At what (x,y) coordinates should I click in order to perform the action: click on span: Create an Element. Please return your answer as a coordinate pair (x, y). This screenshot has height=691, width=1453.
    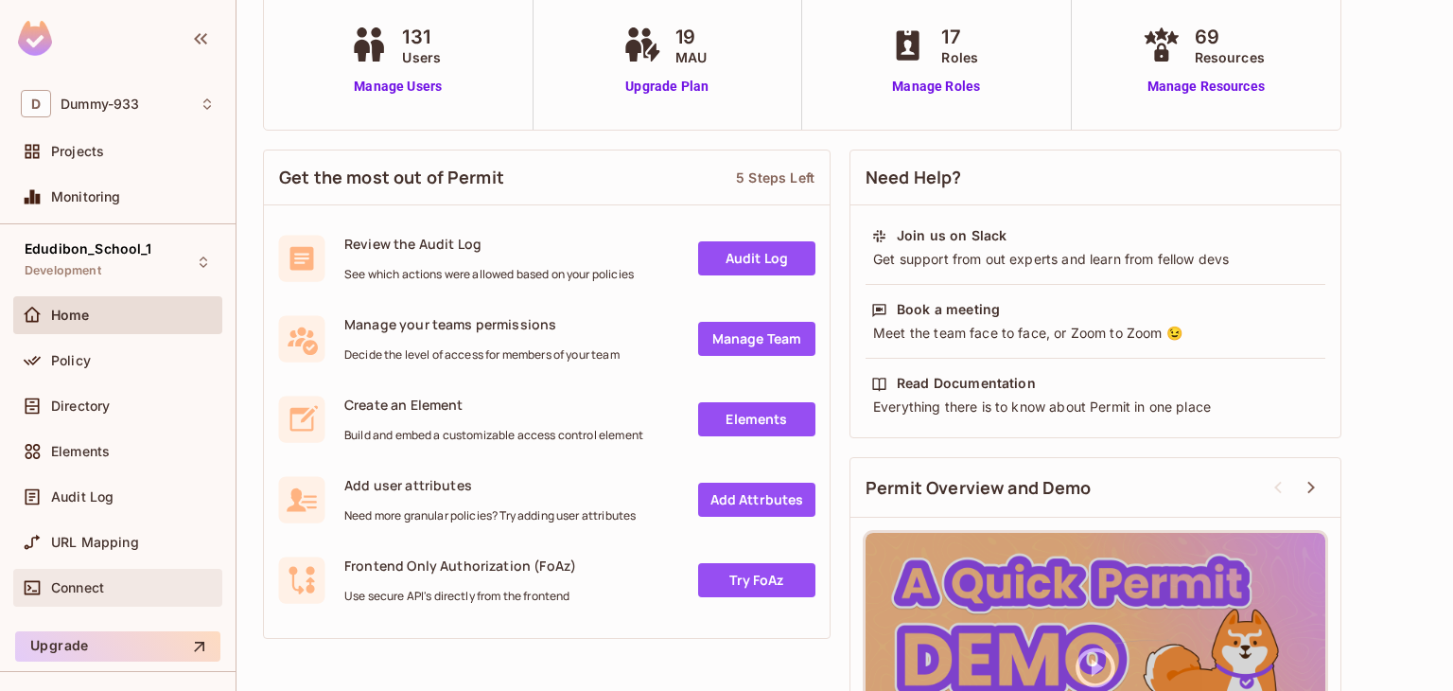
    Looking at the image, I should click on (494, 404).